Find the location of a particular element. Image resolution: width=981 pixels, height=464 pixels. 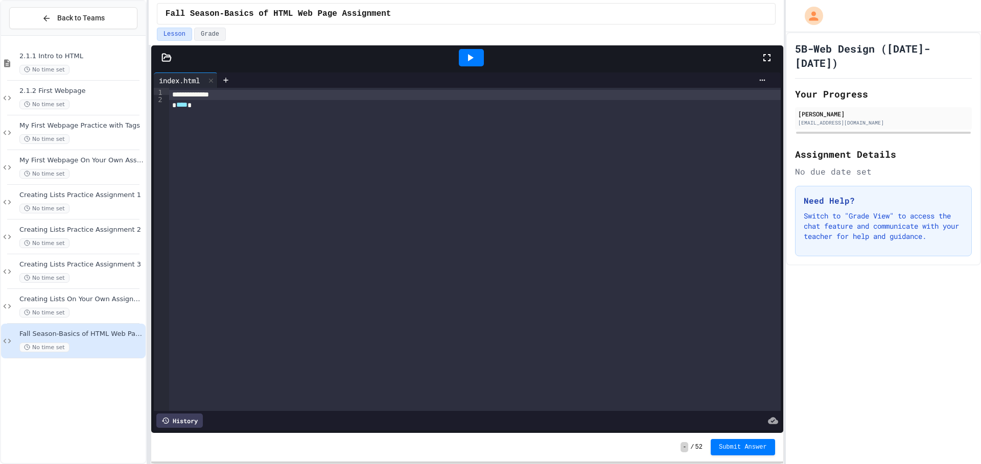

span: 52 is located at coordinates (699, 447).